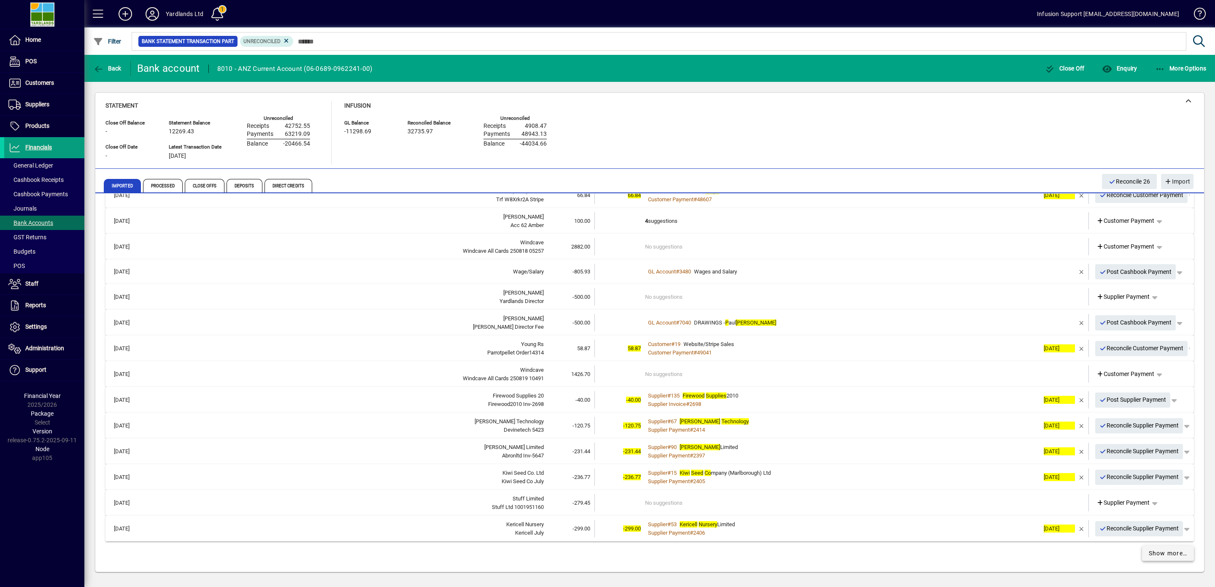  What do you see at coordinates (31, 165) in the screenshot?
I see `span: General Ledger` at bounding box center [31, 165].